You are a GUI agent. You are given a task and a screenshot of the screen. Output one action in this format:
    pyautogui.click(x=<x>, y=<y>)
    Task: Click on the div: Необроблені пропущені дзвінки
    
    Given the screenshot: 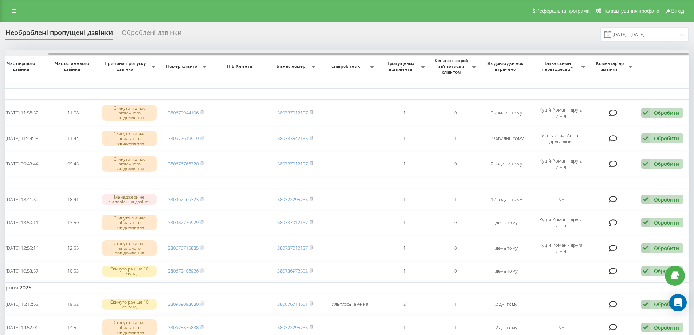 What is the action you would take?
    pyautogui.click(x=59, y=34)
    